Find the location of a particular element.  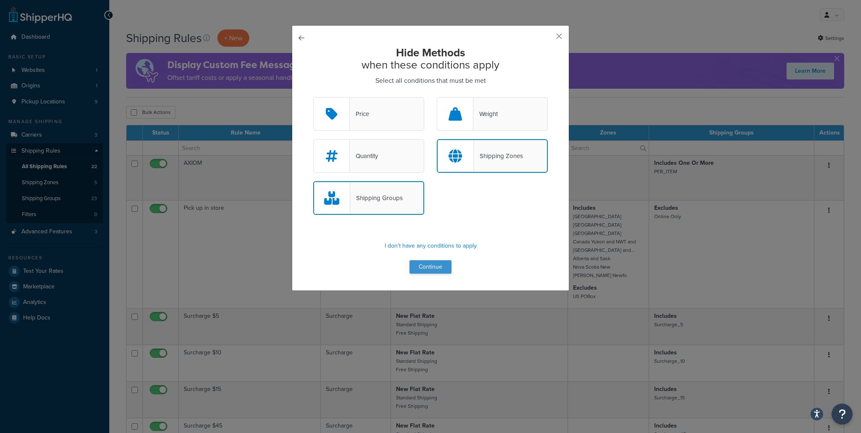

h2: when these conditions apply is located at coordinates (431, 58).